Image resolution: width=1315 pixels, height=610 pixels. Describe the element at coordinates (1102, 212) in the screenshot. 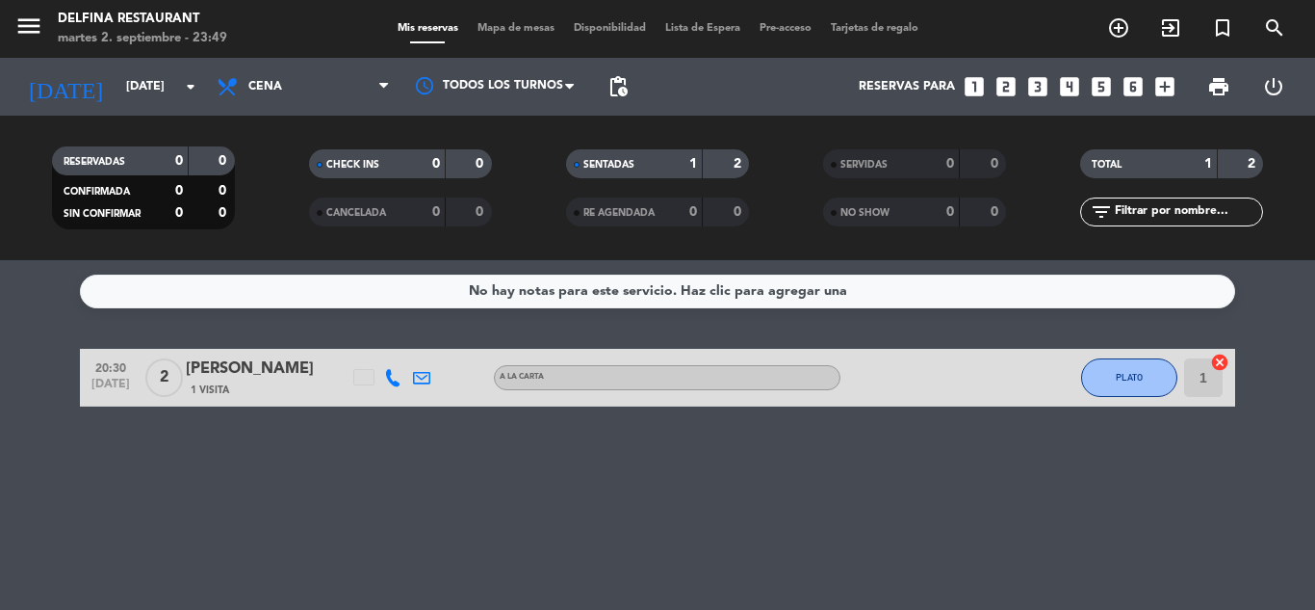

I see `i: filter_list` at that location.